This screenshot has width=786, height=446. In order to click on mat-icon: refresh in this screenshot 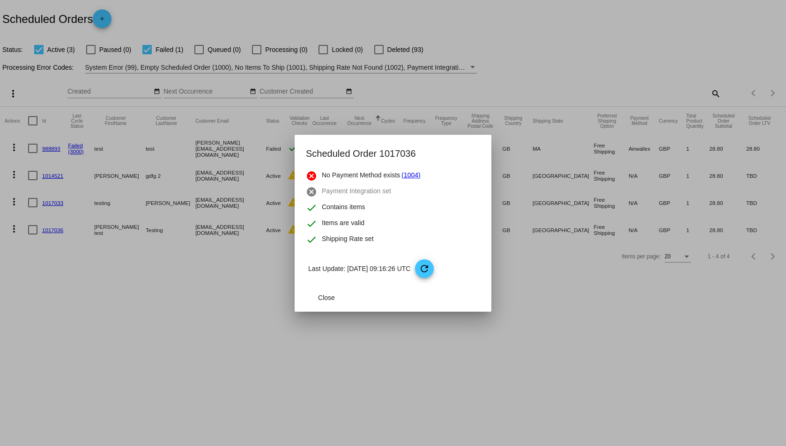, I will do `click(425, 269)`.